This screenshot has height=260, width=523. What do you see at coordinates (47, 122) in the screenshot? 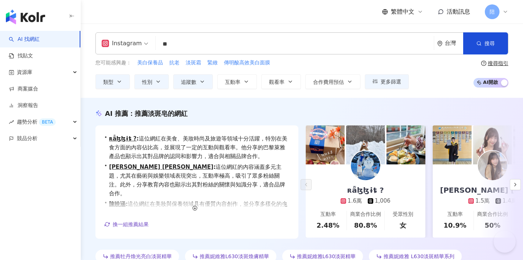
I see `div: BETA` at bounding box center [47, 122].